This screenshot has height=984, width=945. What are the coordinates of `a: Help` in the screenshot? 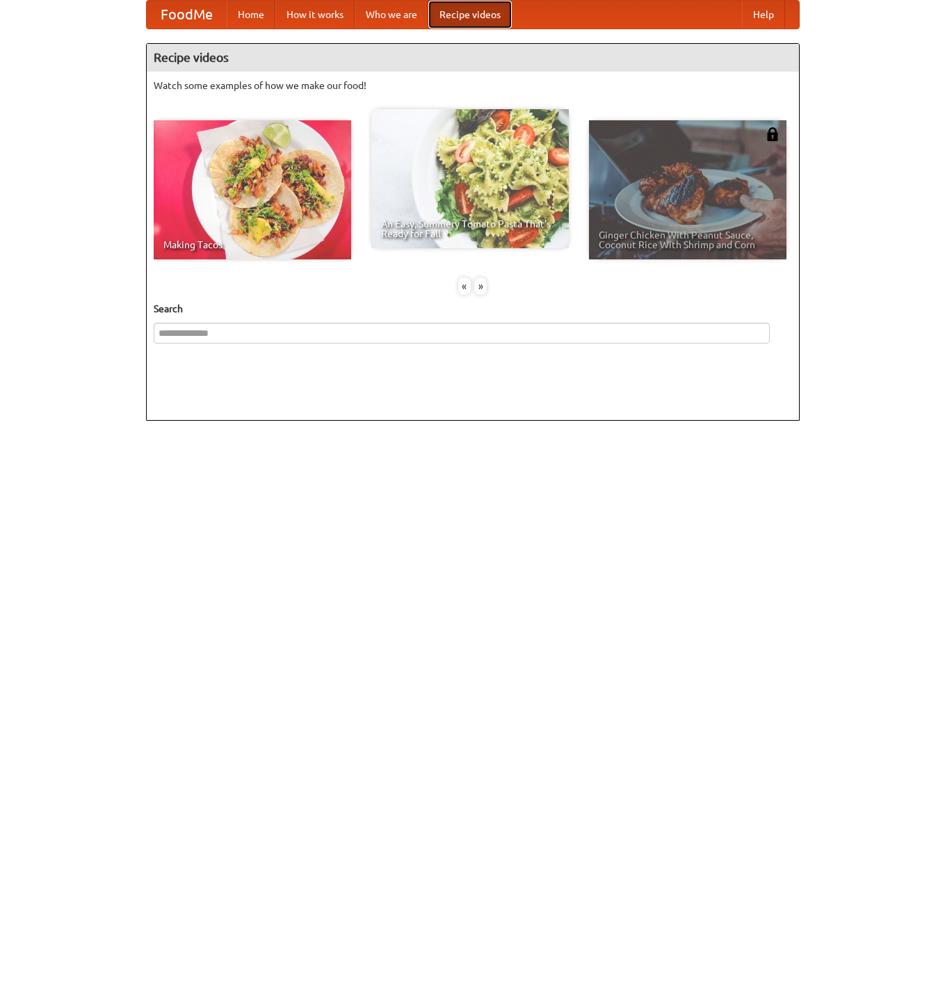 It's located at (764, 15).